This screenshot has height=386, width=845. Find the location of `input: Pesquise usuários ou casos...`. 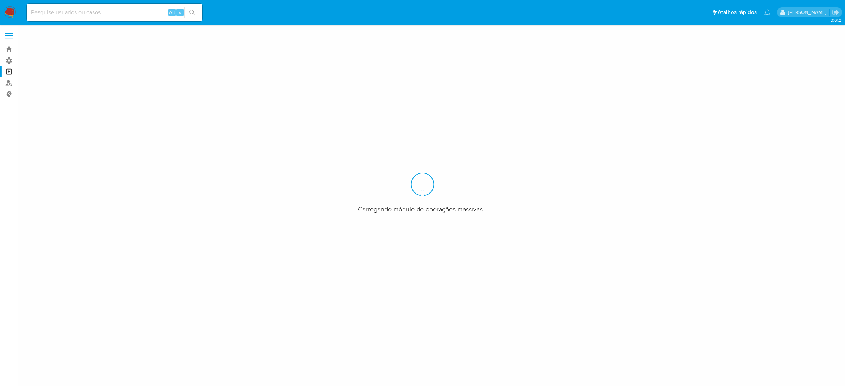

input: Pesquise usuários ou casos... is located at coordinates (114, 12).